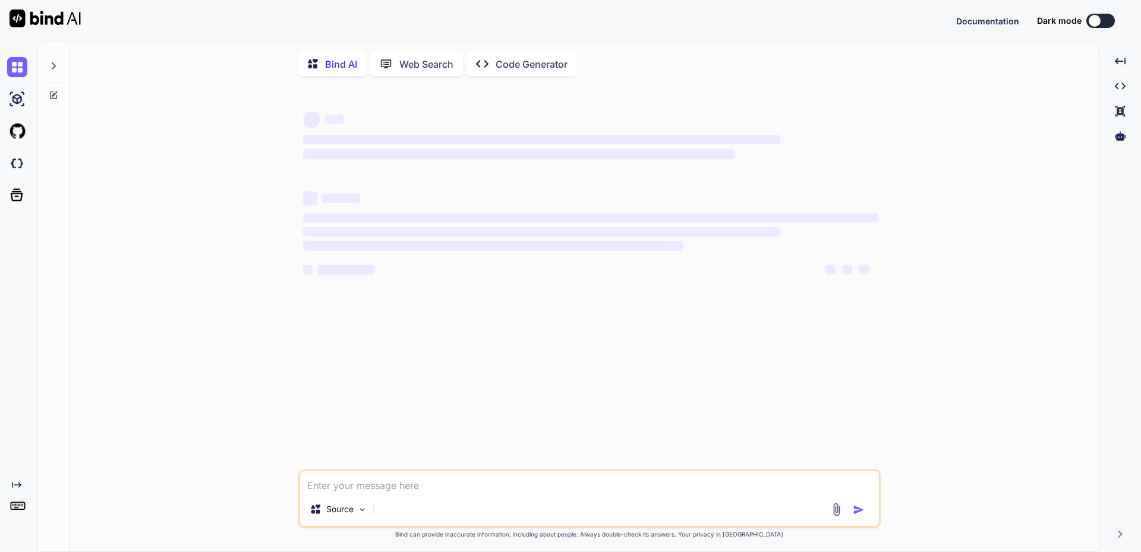 The image size is (1141, 552). I want to click on p: Bind AI, so click(341, 64).